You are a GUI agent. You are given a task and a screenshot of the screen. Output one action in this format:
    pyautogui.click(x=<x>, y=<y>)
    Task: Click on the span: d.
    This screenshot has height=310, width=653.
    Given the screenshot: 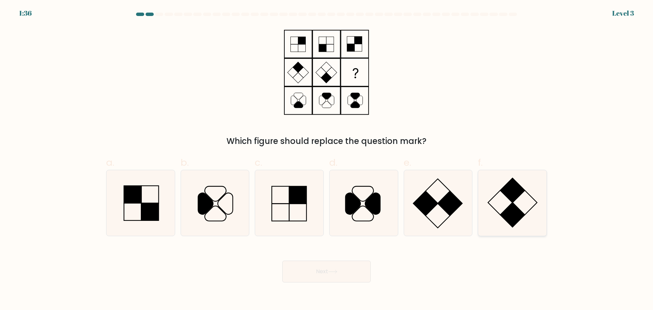 What is the action you would take?
    pyautogui.click(x=333, y=162)
    